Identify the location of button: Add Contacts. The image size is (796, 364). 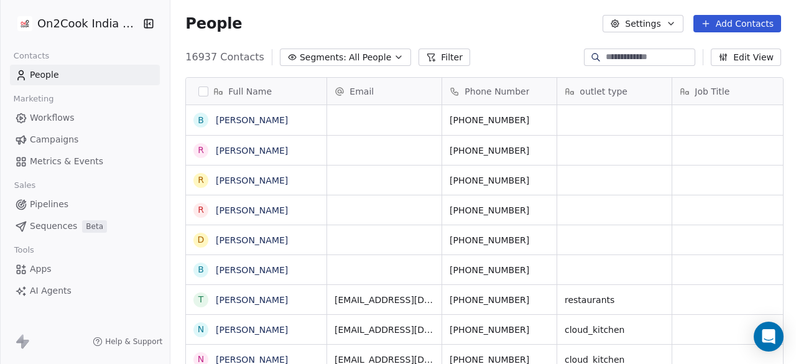
(737, 24).